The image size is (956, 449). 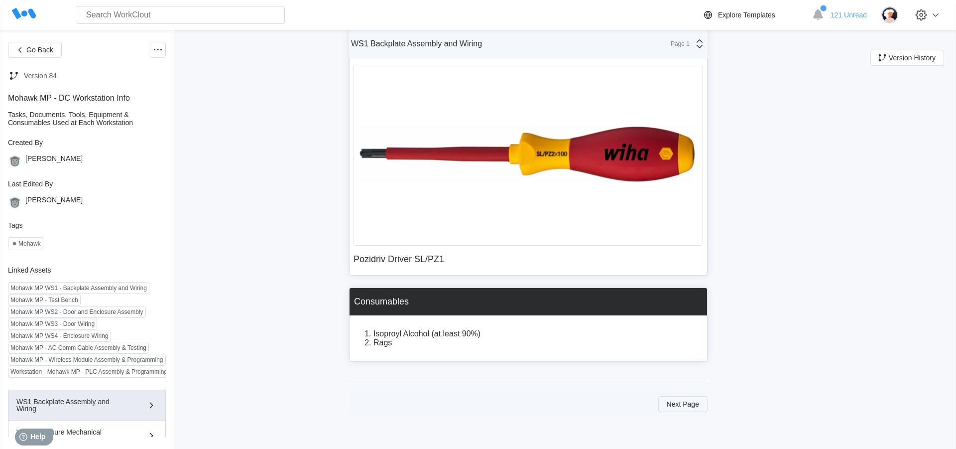 What do you see at coordinates (890, 15) in the screenshot?
I see `img: user-4.png` at bounding box center [890, 15].